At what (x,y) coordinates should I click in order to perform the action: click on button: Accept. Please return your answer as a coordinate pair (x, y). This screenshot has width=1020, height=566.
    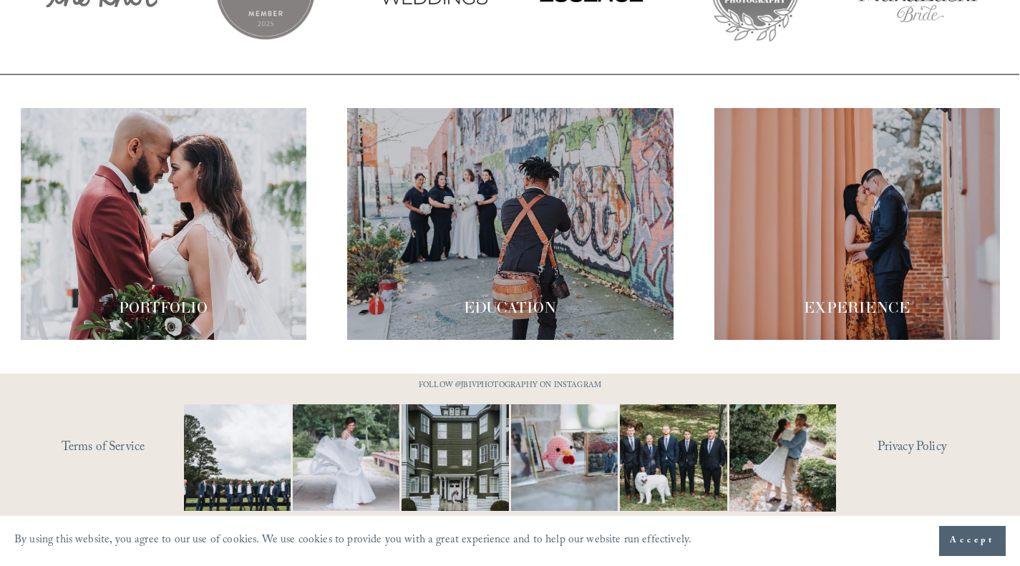
    Looking at the image, I should click on (972, 541).